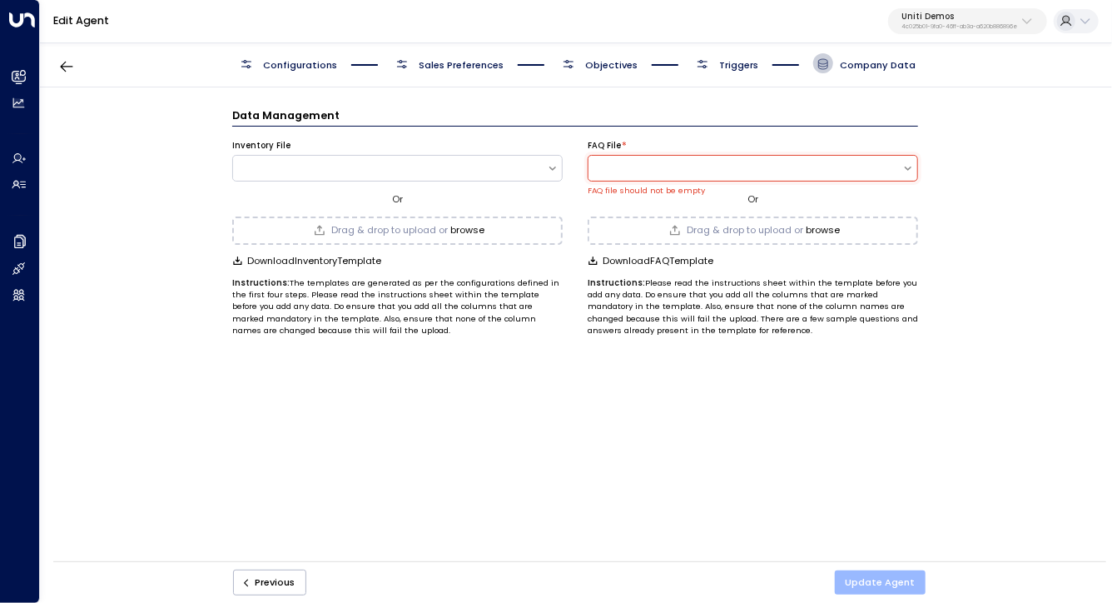 The height and width of the screenshot is (603, 1112). Describe the element at coordinates (881, 582) in the screenshot. I see `button: Update Agent` at that location.